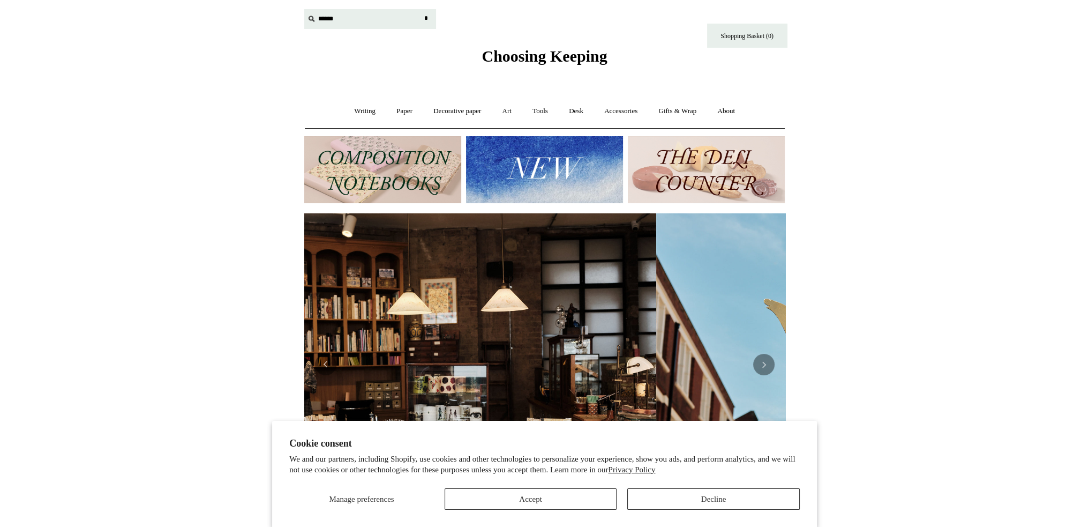 This screenshot has height=527, width=1089. What do you see at coordinates (361, 499) in the screenshot?
I see `span: Manage preferences` at bounding box center [361, 499].